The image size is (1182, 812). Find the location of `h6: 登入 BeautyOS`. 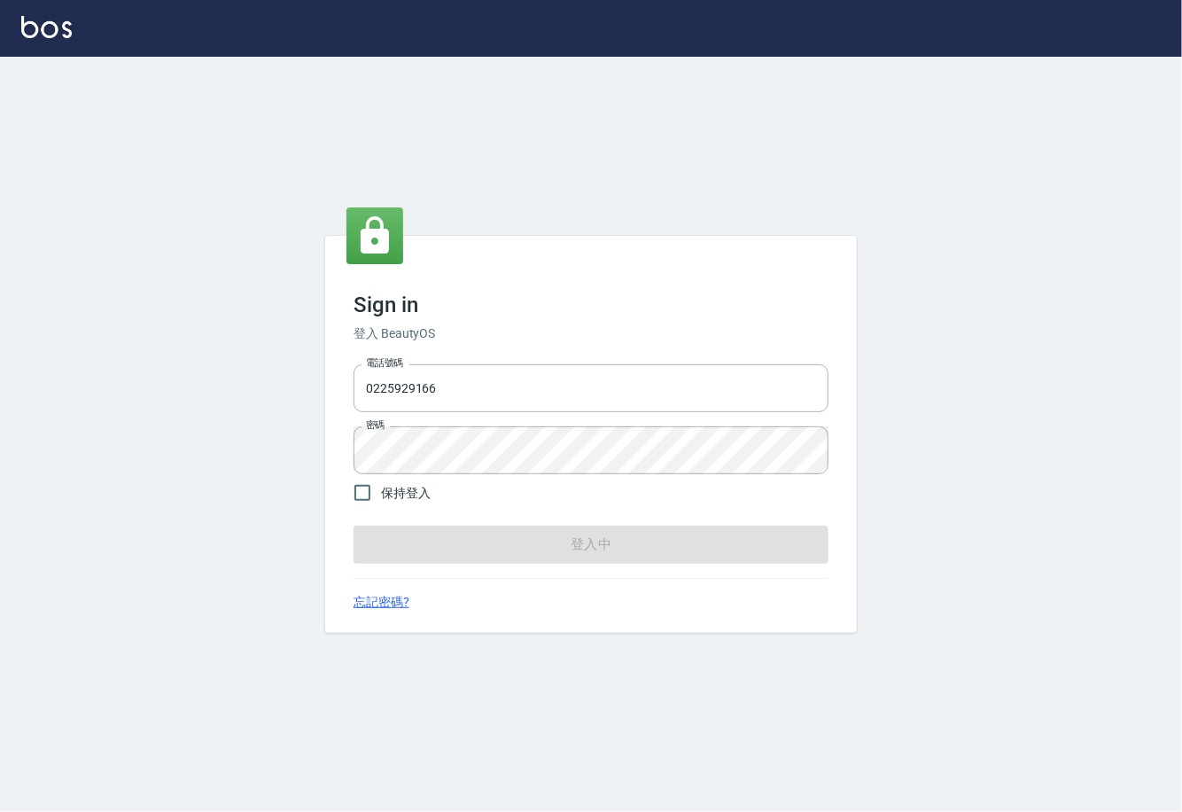

h6: 登入 BeautyOS is located at coordinates (591, 333).